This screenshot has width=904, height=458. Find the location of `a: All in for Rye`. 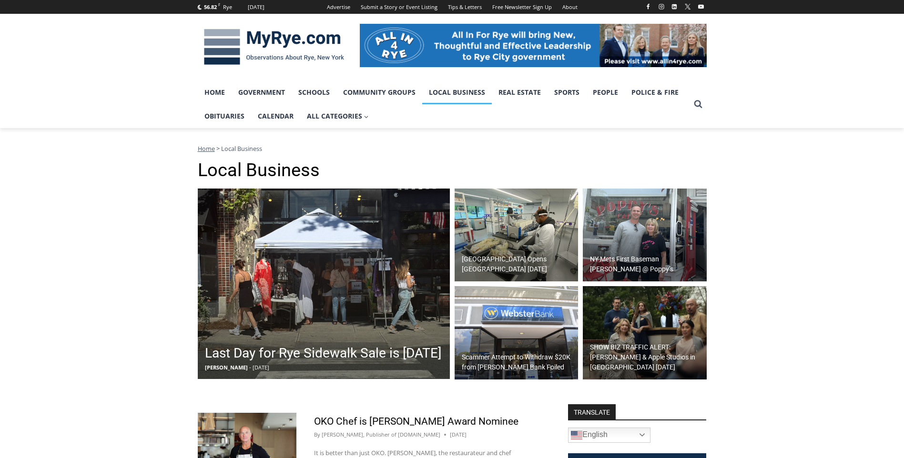

a: All in for Rye is located at coordinates (533, 45).